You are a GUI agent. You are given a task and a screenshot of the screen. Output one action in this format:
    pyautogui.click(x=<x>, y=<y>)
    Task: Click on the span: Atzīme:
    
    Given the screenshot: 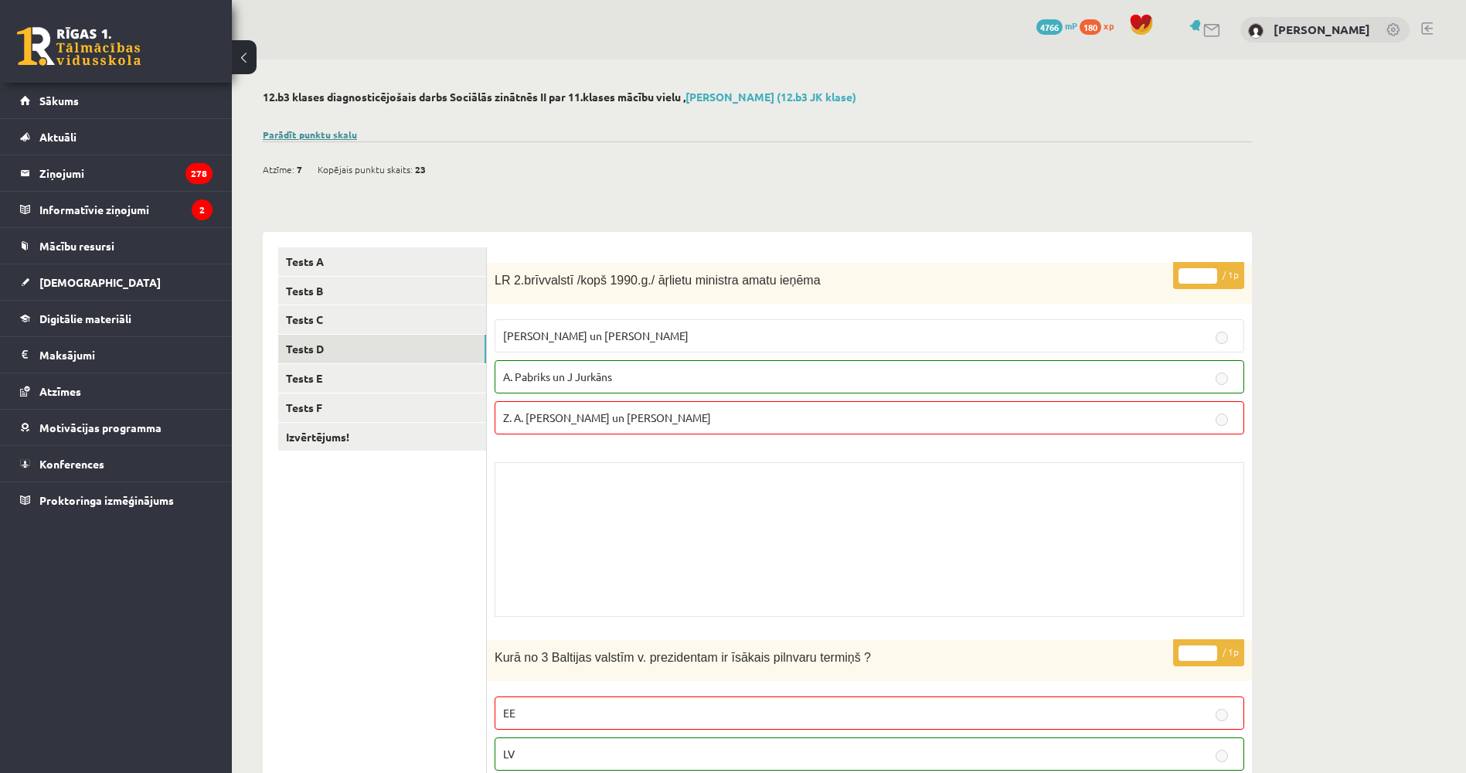 What is the action you would take?
    pyautogui.click(x=278, y=169)
    